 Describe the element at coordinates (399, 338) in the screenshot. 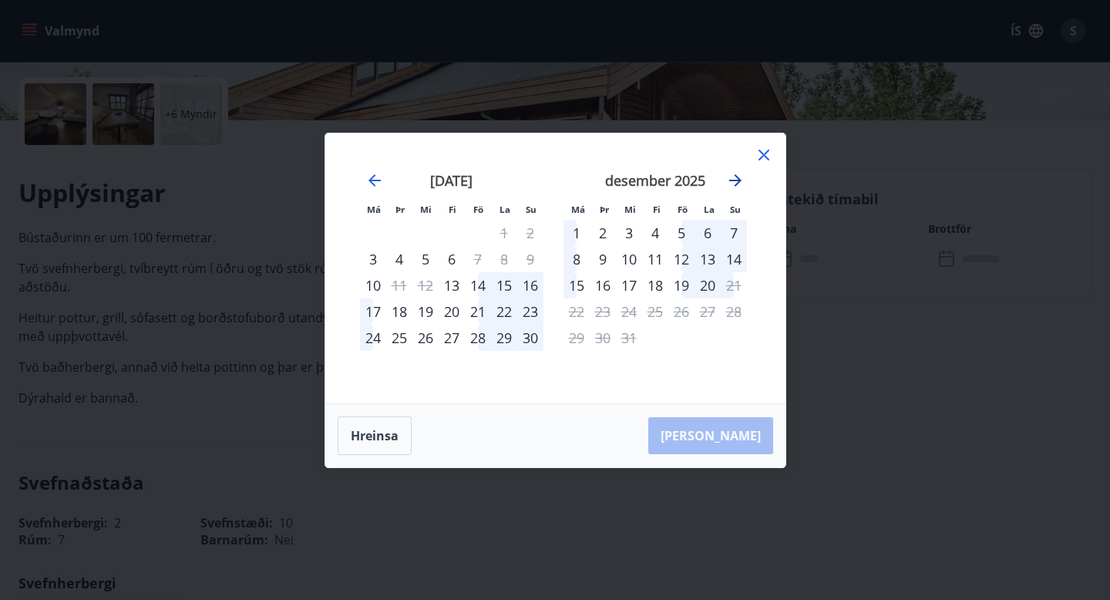

I see `div: 25` at that location.